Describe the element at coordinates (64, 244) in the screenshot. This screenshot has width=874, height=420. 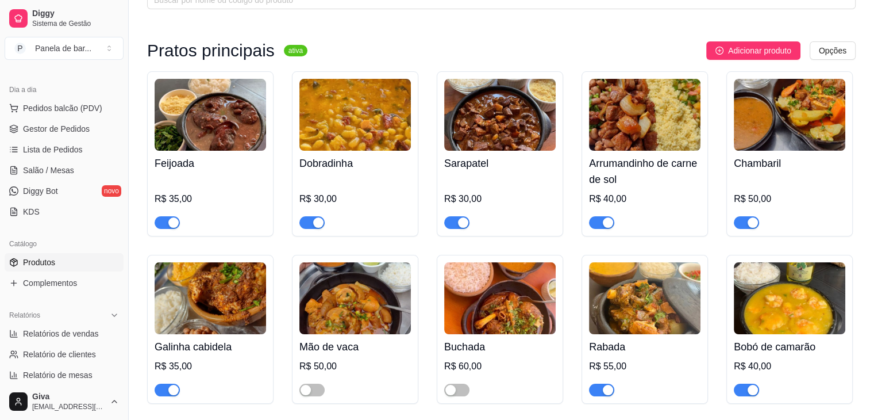
I see `div: Catálogo` at that location.